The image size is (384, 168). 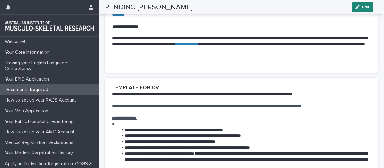 I want to click on p: Your Core Information, so click(x=29, y=52).